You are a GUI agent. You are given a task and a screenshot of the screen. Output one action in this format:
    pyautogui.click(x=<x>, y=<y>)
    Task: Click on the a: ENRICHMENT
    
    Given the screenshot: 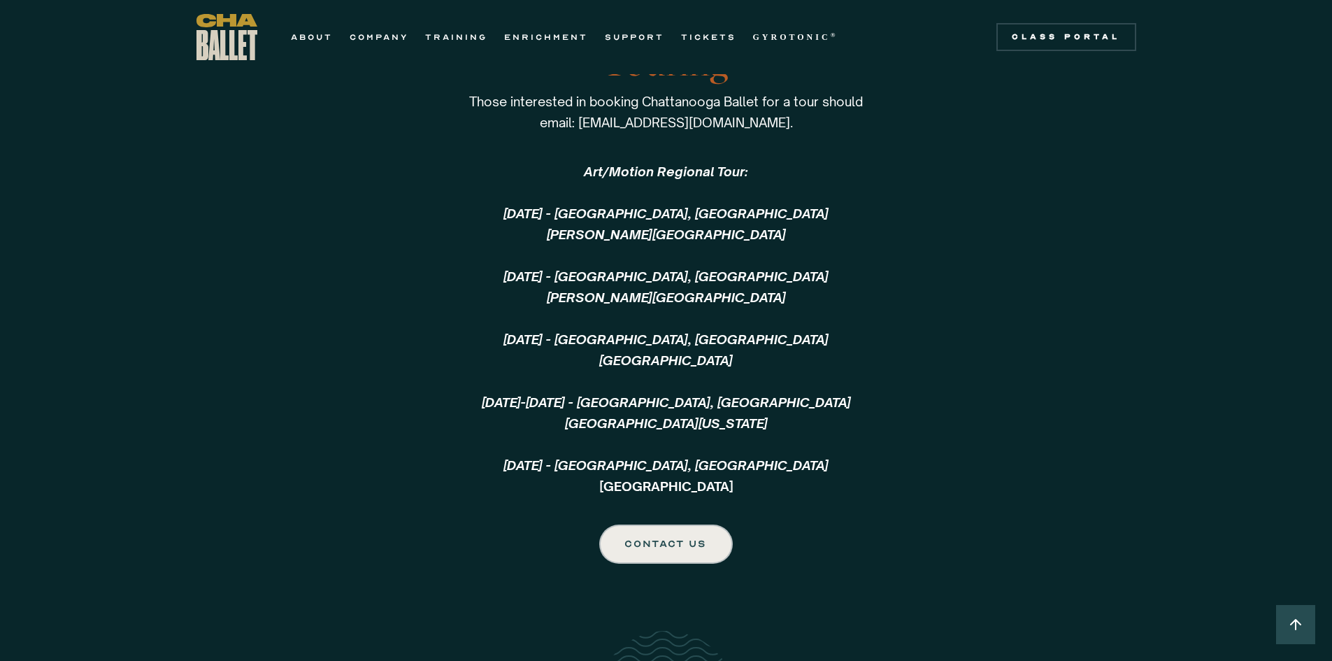 What is the action you would take?
    pyautogui.click(x=546, y=37)
    